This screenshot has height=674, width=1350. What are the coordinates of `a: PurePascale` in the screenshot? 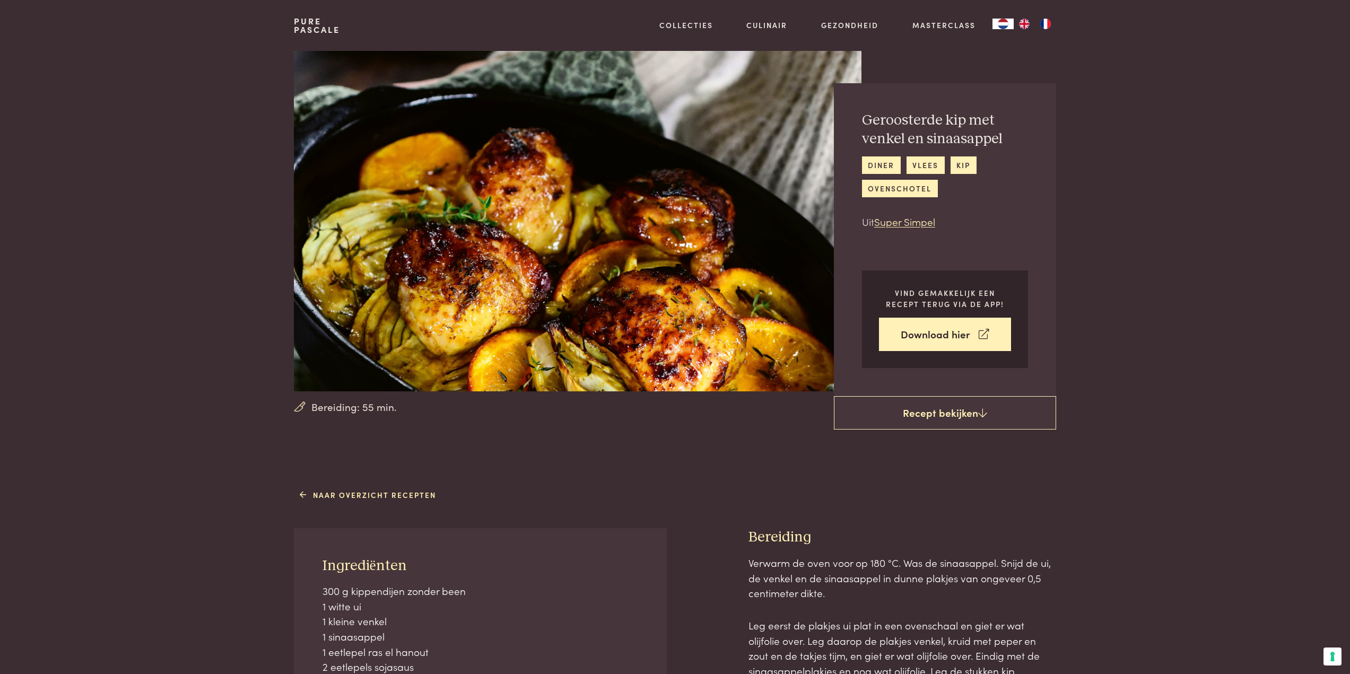 It's located at (317, 25).